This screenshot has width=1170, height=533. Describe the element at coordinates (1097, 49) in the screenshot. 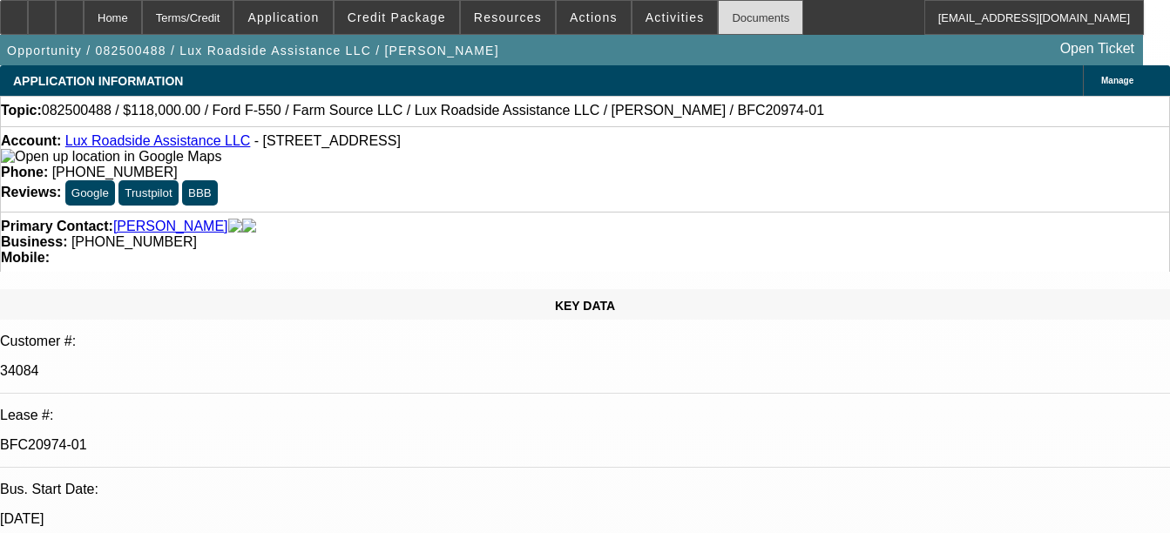

I see `a: Open Ticket` at that location.